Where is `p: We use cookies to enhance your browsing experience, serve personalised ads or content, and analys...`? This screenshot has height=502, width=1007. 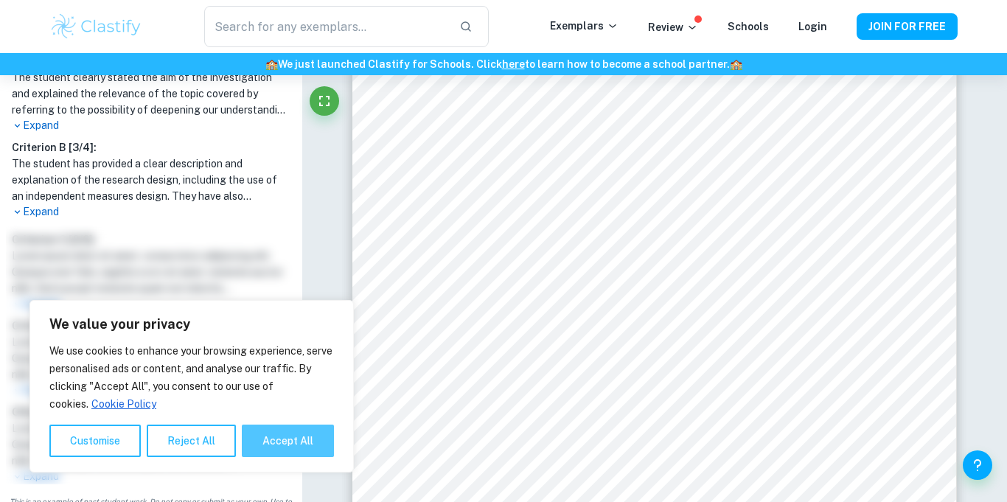
p: We use cookies to enhance your browsing experience, serve personalised ads or content, and analys... is located at coordinates (192, 378).